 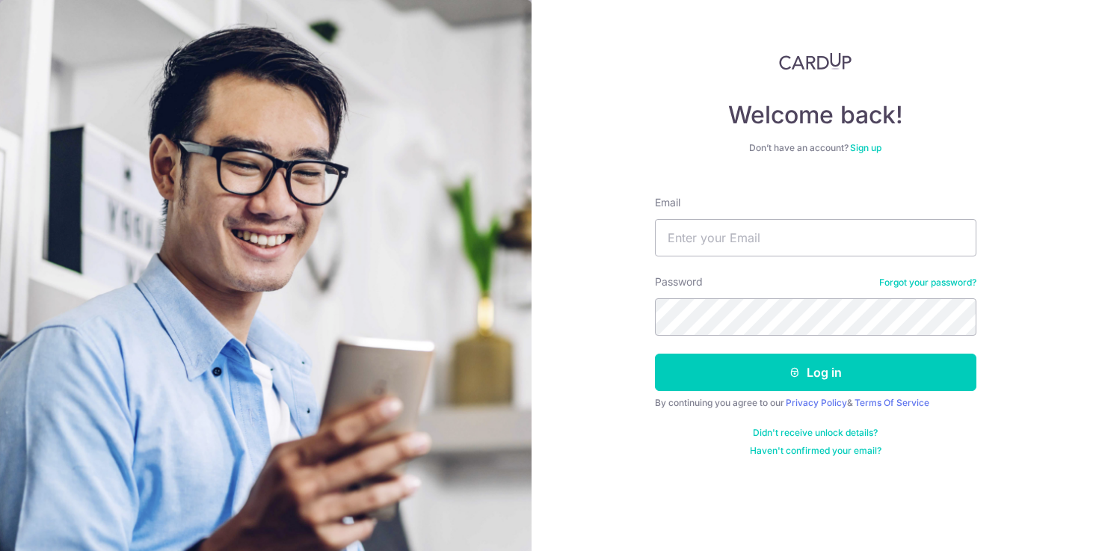 I want to click on a: Privacy Policy, so click(x=816, y=402).